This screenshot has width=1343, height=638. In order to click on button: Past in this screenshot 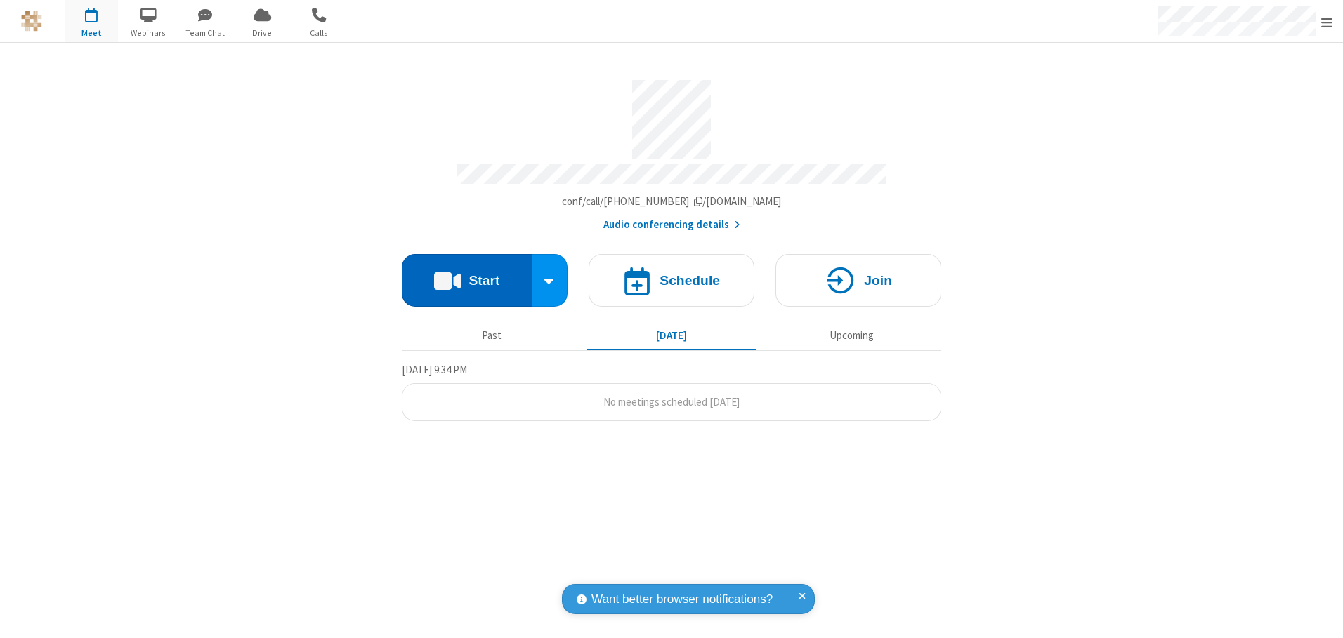, I will do `click(492, 336)`.